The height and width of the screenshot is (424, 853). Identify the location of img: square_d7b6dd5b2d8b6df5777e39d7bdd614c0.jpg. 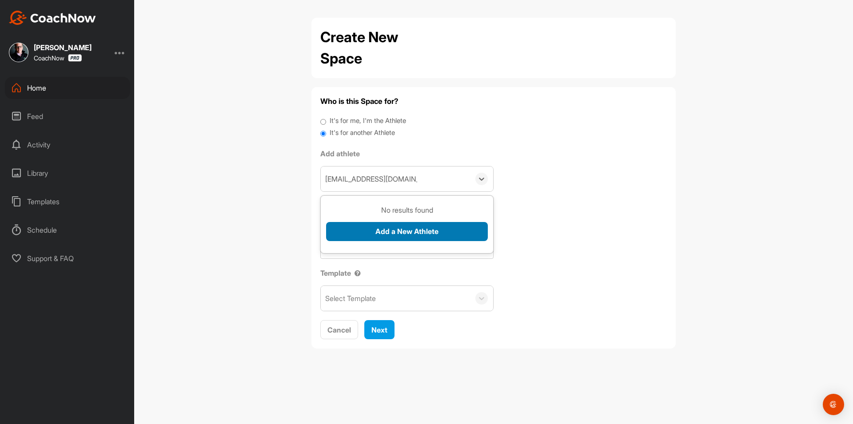
(19, 52).